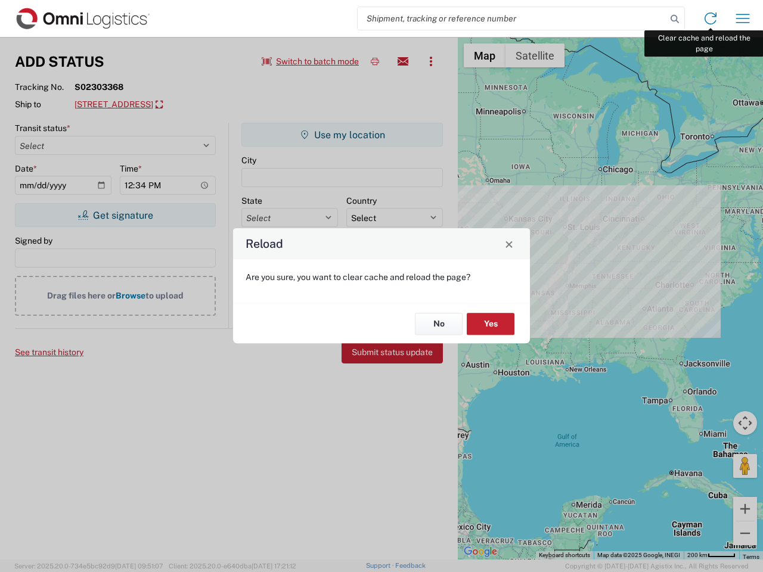  I want to click on button: Close, so click(509, 244).